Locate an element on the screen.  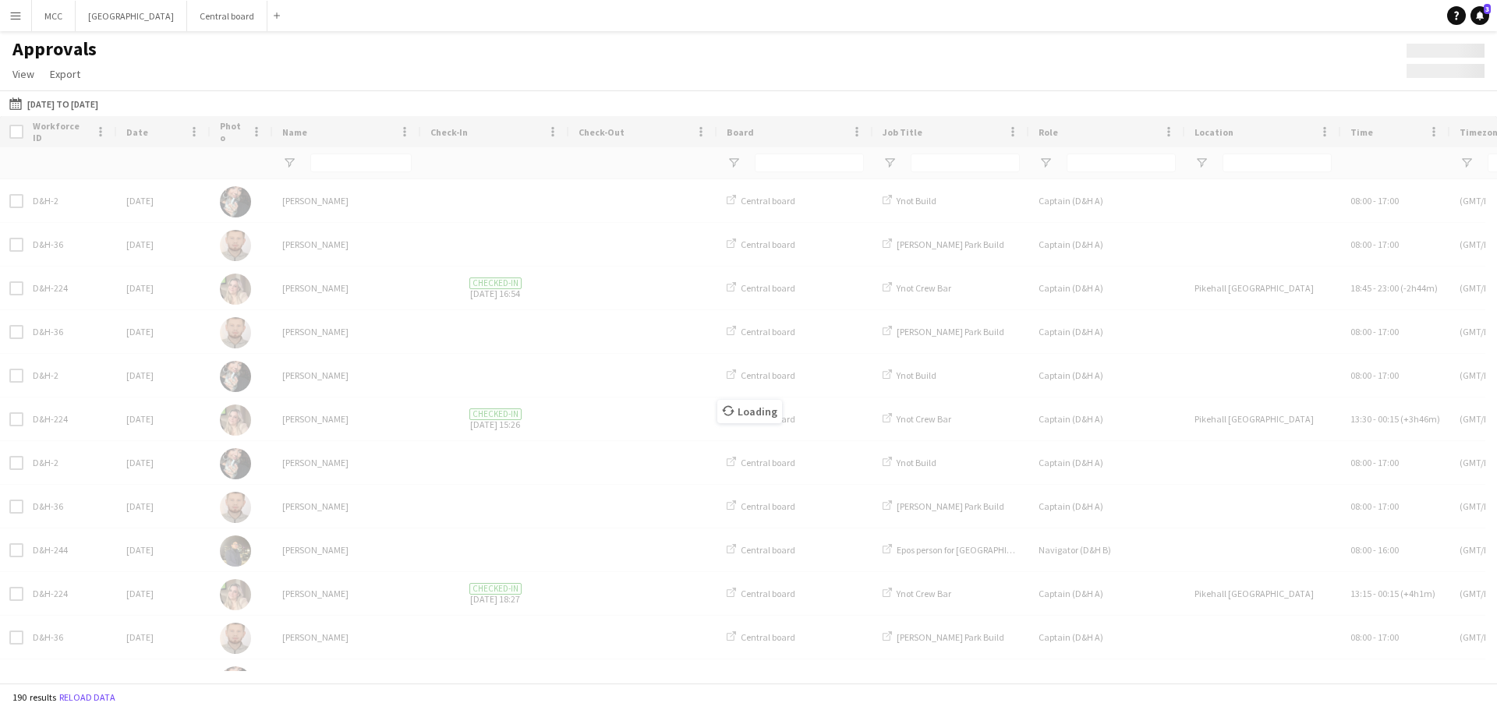
span: Loading is located at coordinates (749, 412).